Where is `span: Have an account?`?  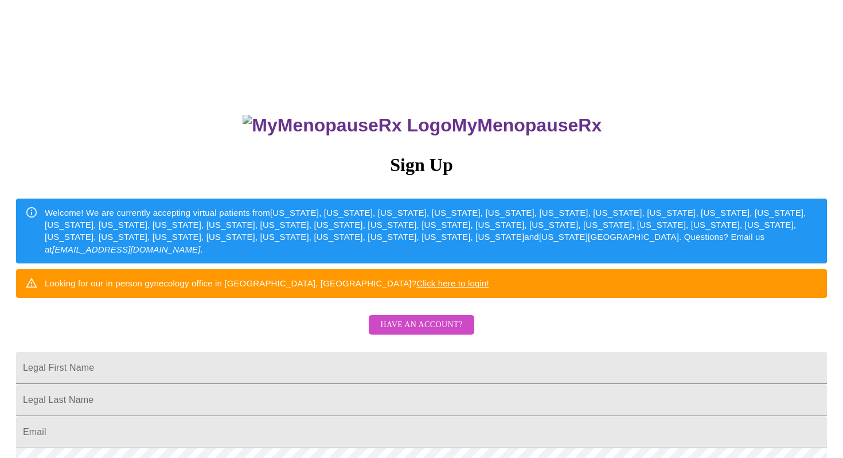 span: Have an account? is located at coordinates (421, 325).